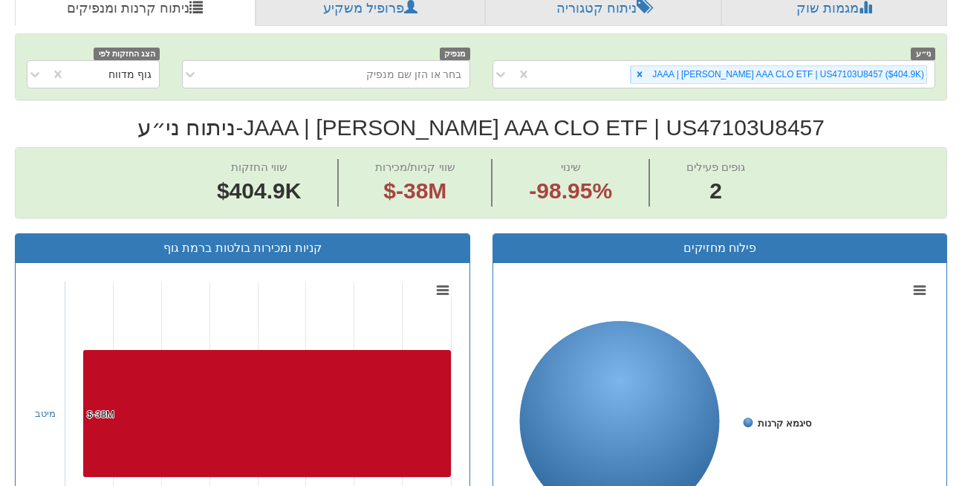  I want to click on span: -98.95%, so click(571, 191).